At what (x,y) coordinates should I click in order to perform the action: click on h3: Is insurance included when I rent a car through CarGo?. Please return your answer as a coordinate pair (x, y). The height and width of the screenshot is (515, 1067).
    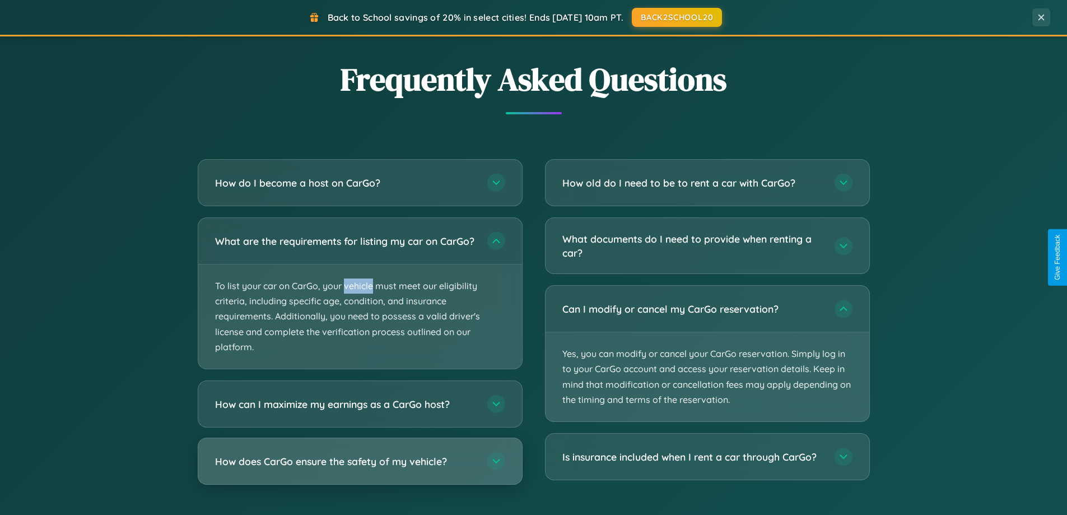
    Looking at the image, I should click on (693, 456).